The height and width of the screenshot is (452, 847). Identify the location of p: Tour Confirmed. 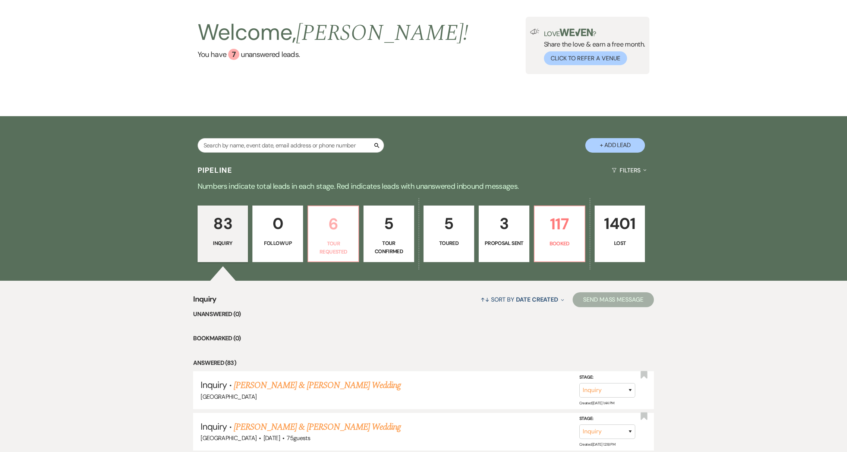
(389, 247).